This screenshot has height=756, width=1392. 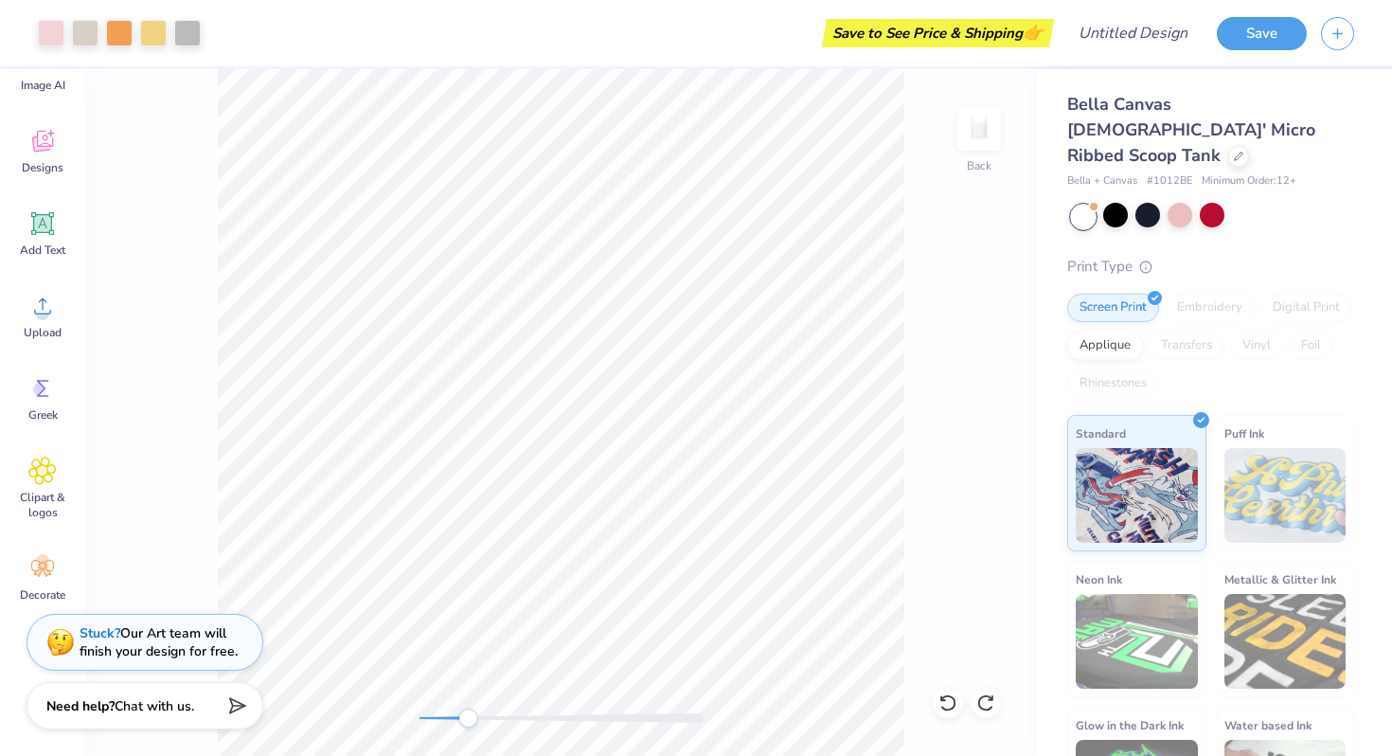 I want to click on span: Metallic & Glitter Ink, so click(x=1280, y=579).